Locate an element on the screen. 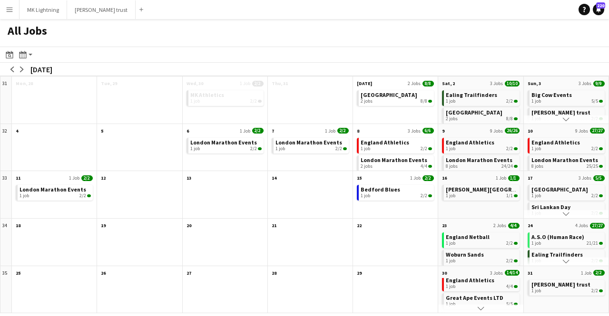  span: 23 is located at coordinates (444, 225).